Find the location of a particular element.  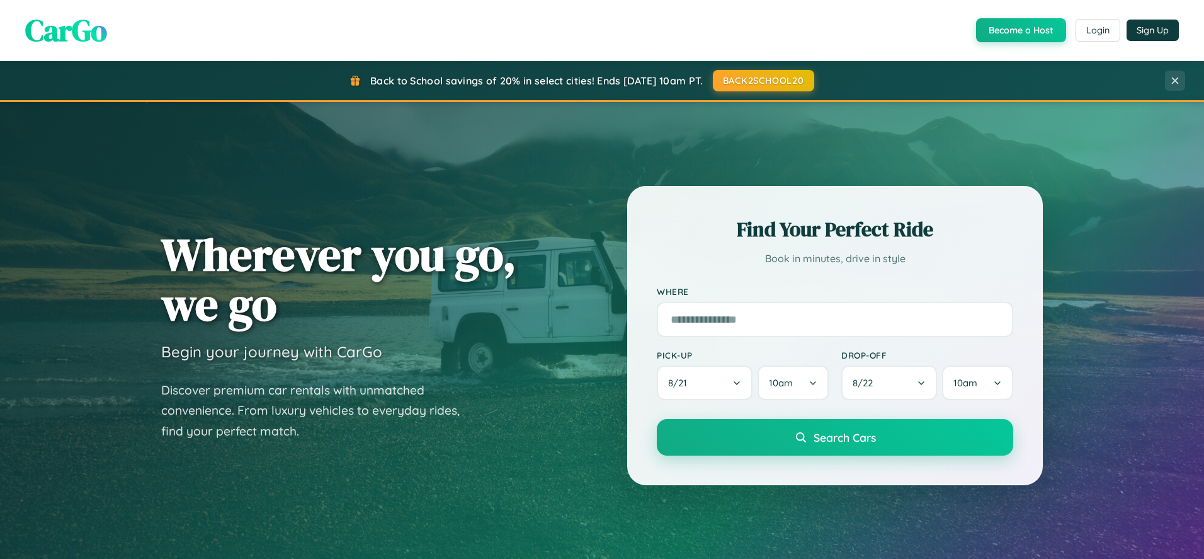

span: 8 / 22 is located at coordinates (866, 382).